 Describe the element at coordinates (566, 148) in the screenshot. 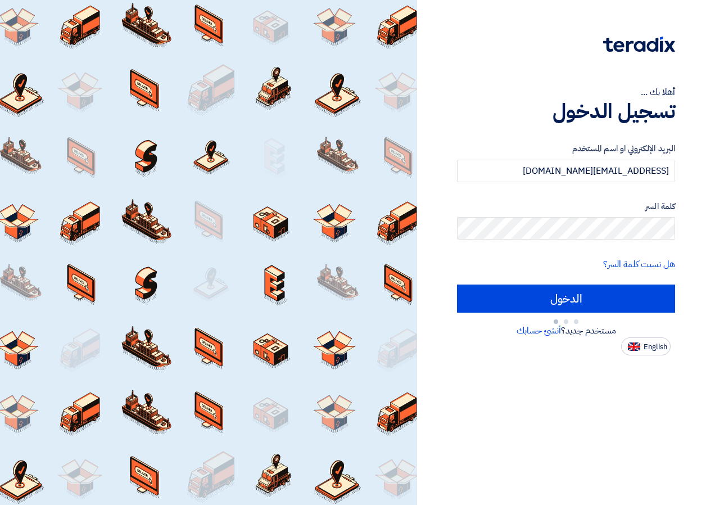

I see `label: البريد الإلكتروني او اسم المستخدم` at that location.